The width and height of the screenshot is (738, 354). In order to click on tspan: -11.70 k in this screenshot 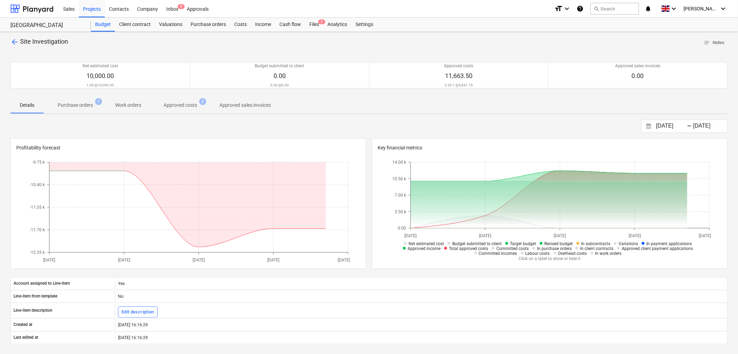, I will do `click(37, 230)`.